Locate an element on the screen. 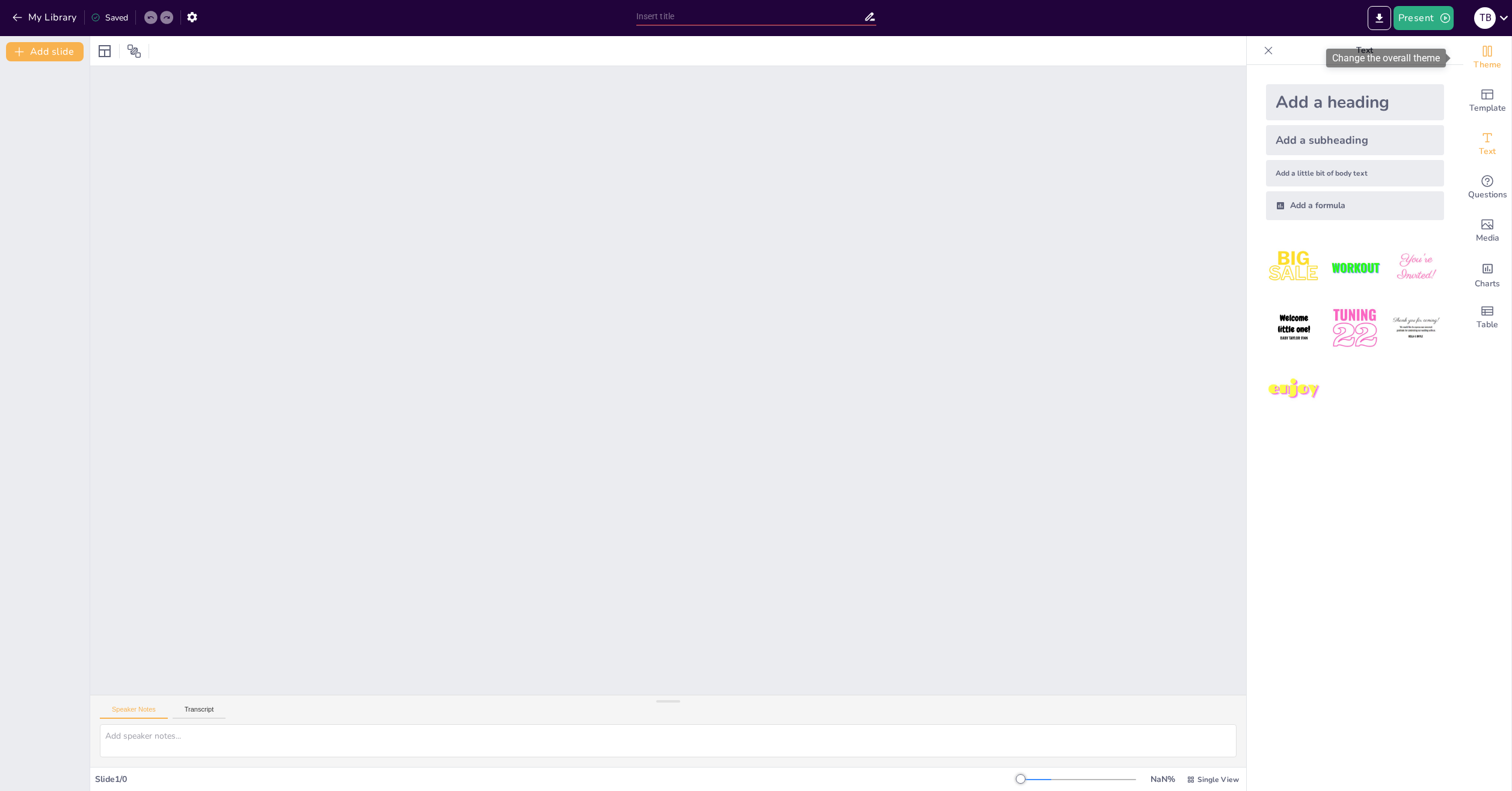 Image resolution: width=1512 pixels, height=791 pixels. div: Layout is located at coordinates (104, 51).